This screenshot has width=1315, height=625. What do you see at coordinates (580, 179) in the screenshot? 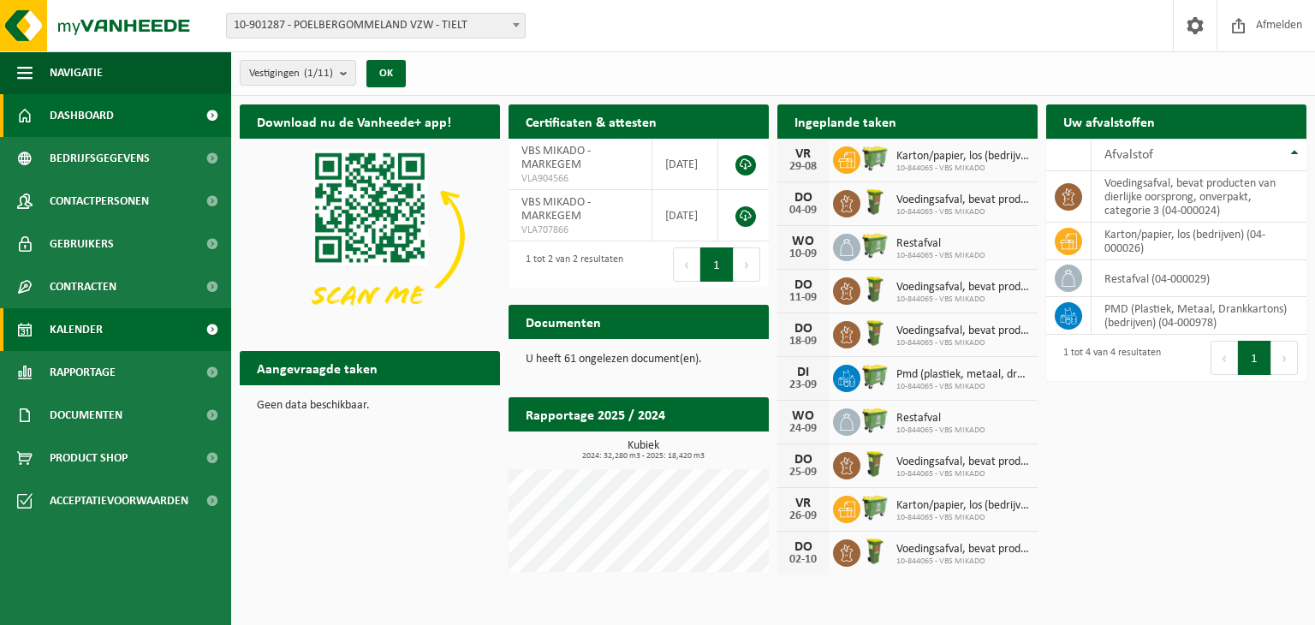
I see `span: VLA904566` at bounding box center [580, 179].